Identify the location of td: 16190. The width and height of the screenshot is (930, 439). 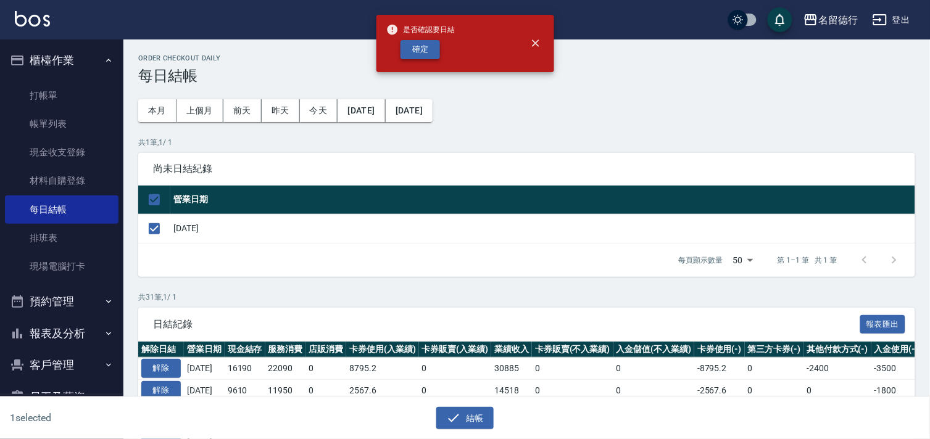
(245, 369).